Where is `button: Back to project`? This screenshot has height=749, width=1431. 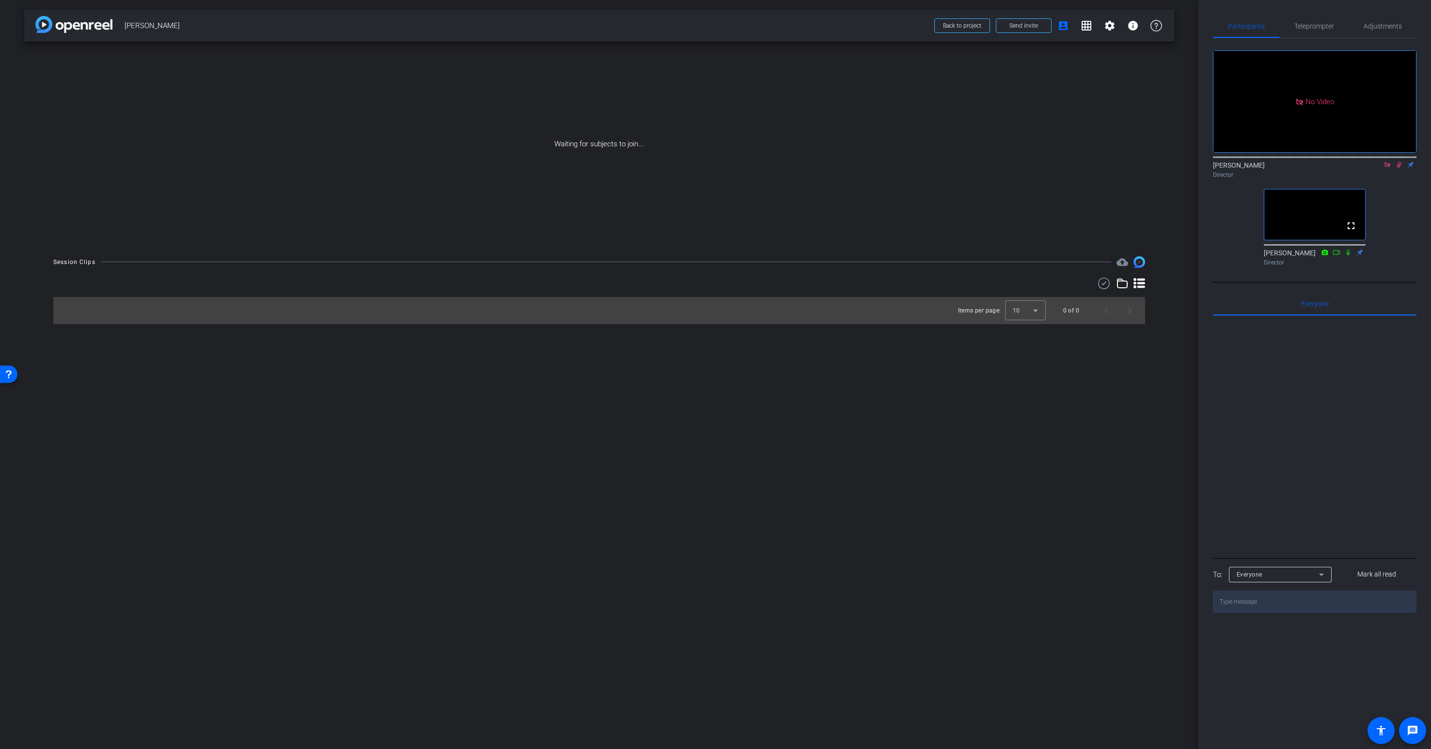 button: Back to project is located at coordinates (962, 26).